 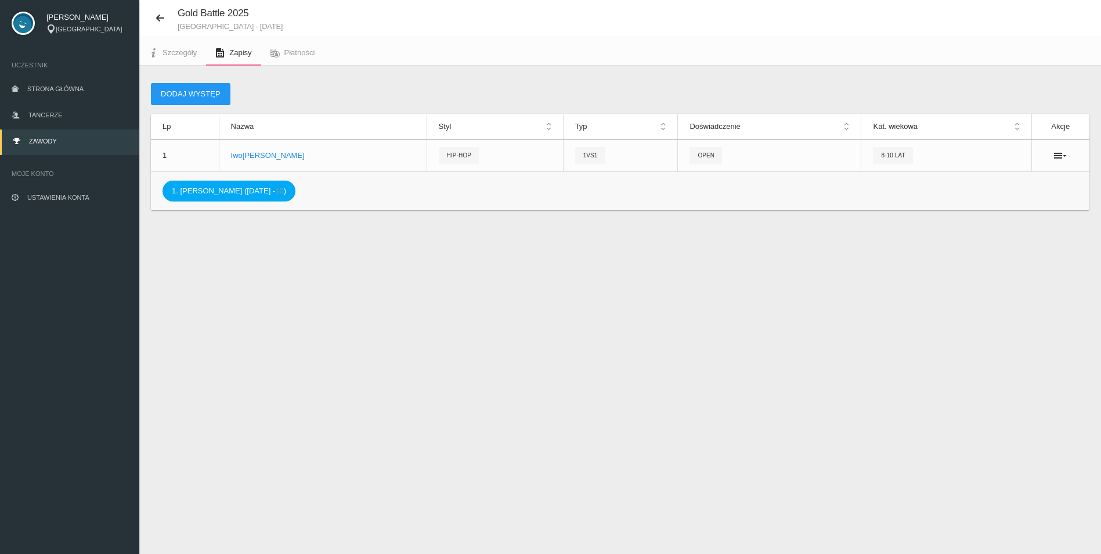 What do you see at coordinates (213, 13) in the screenshot?
I see `span: Gold Battle 2025` at bounding box center [213, 13].